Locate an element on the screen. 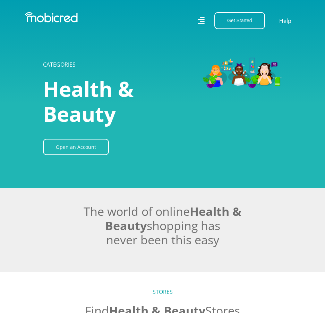 Image resolution: width=325 pixels, height=313 pixels. span: Health & Beauty is located at coordinates (88, 101).